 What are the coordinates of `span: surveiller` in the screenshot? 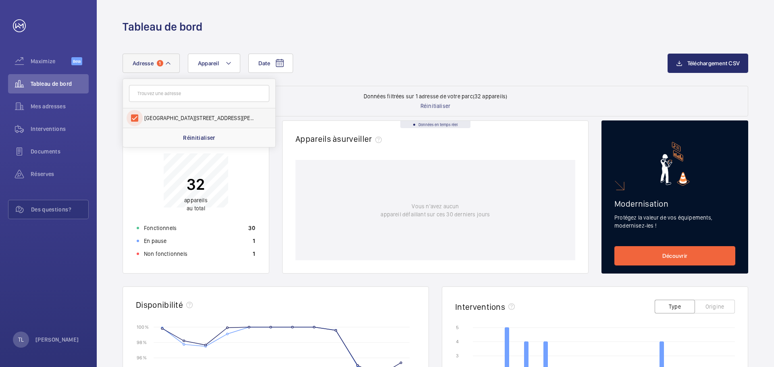 It's located at (361, 139).